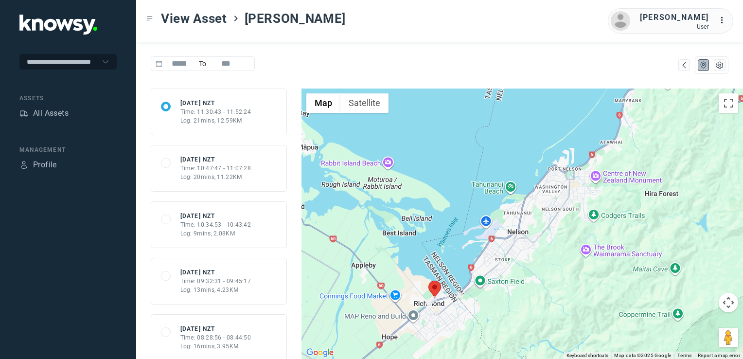 This screenshot has height=359, width=743. What do you see at coordinates (674, 27) in the screenshot?
I see `div: User` at bounding box center [674, 27].